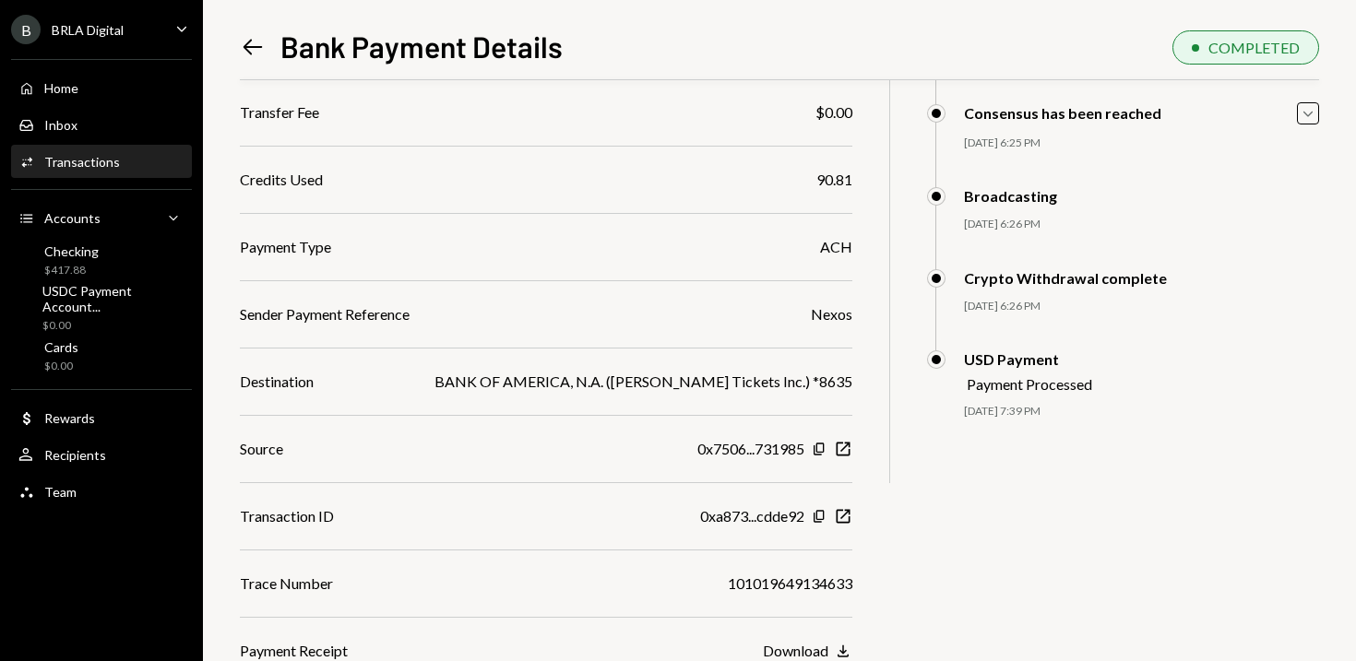  I want to click on div: COMPLETED, so click(1254, 47).